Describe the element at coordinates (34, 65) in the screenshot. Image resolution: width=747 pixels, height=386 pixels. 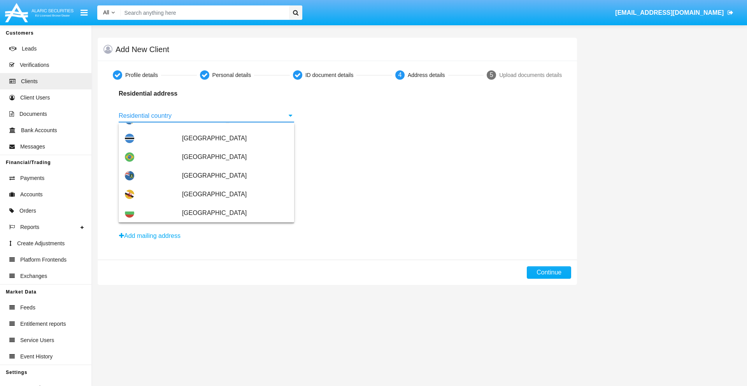
I see `span: Verifications` at that location.